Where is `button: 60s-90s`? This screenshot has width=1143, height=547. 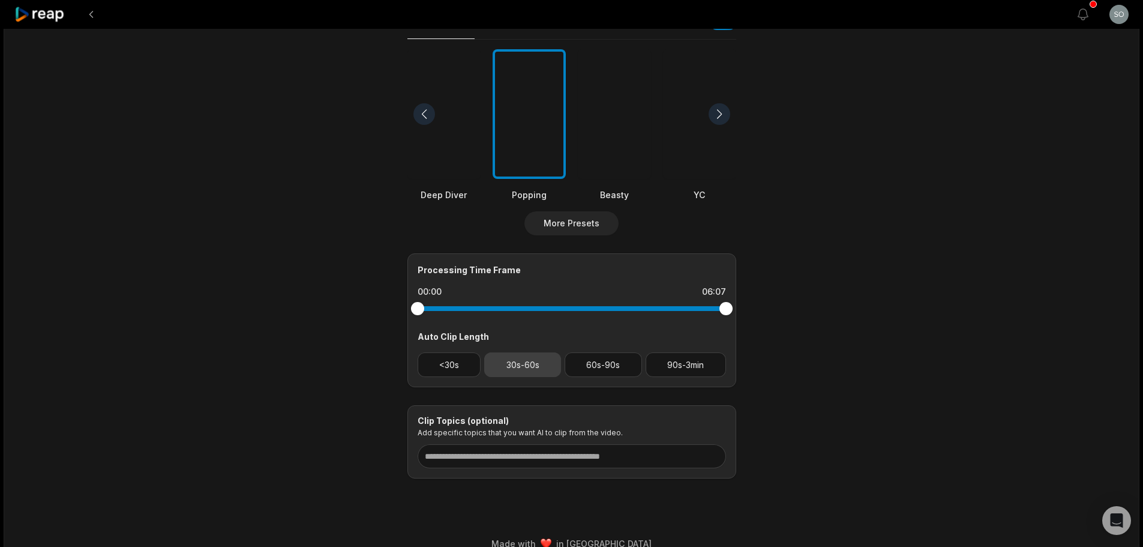 button: 60s-90s is located at coordinates (603, 364).